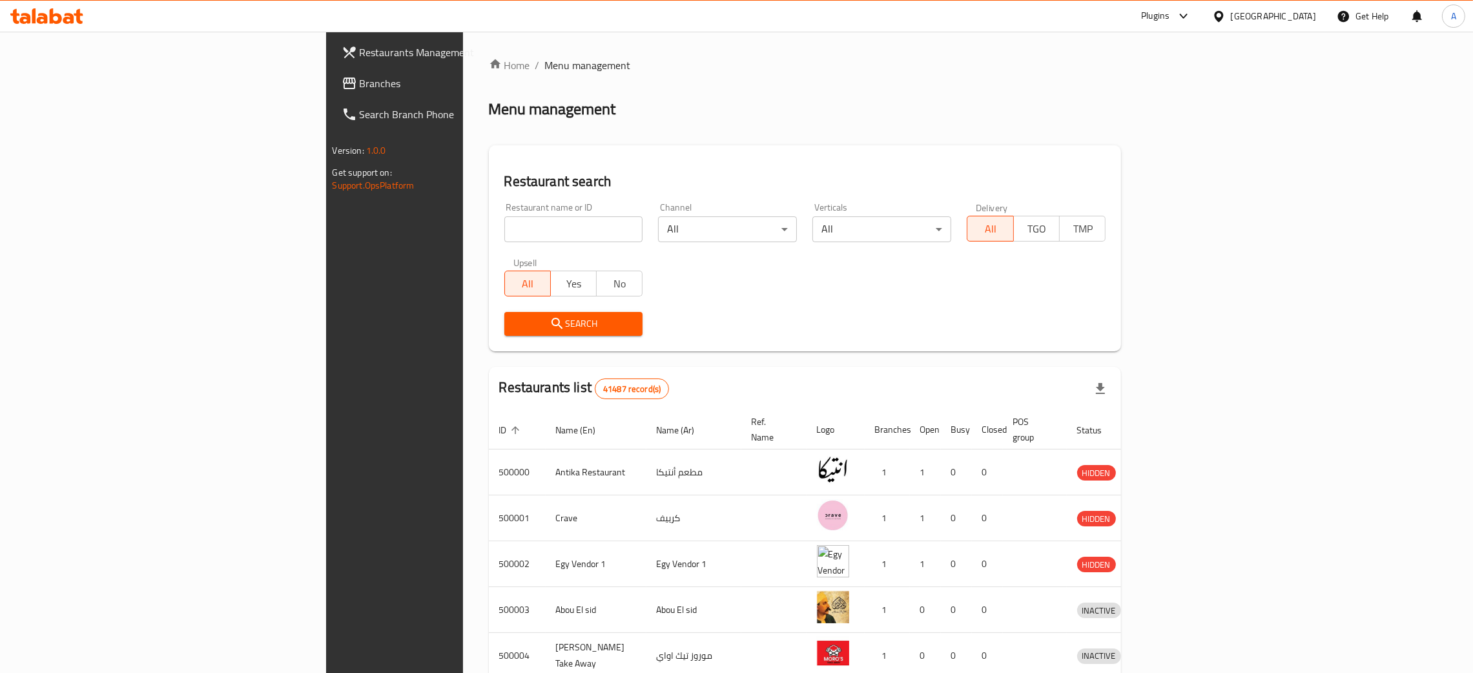 The height and width of the screenshot is (673, 1473). Describe the element at coordinates (552, 109) in the screenshot. I see `h2: Menu management` at that location.